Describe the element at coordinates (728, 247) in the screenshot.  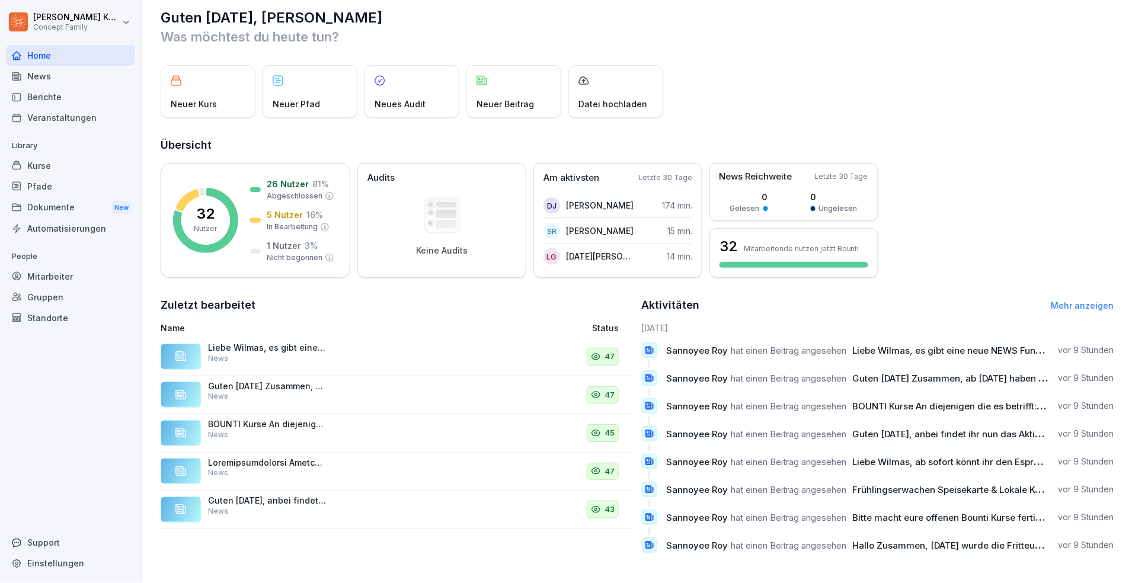
I see `h3: 32` at that location.